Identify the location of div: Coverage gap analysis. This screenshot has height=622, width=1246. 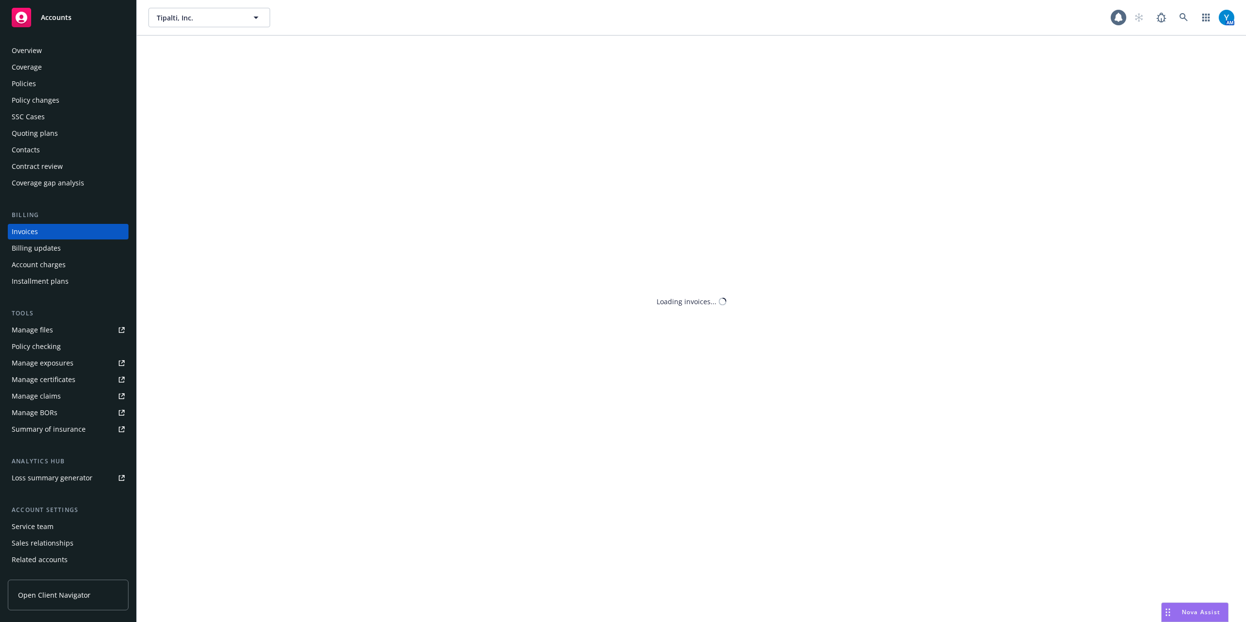
(48, 183).